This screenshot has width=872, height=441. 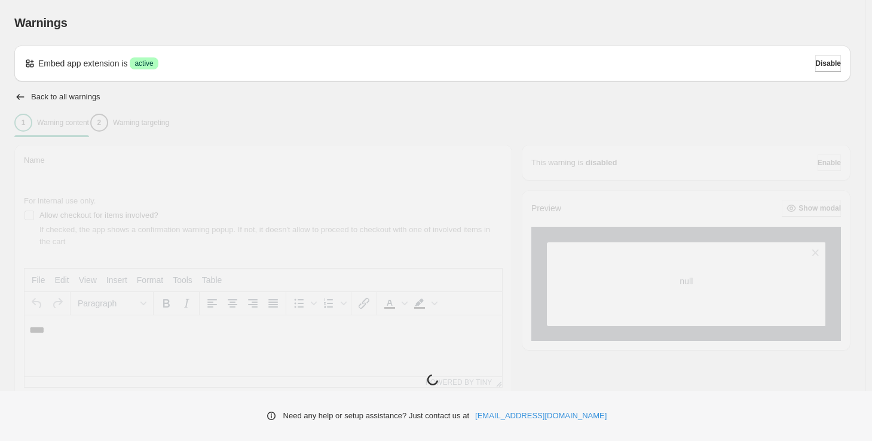 I want to click on body: Rich Text Area. Press ALT-0 for help., so click(x=239, y=16).